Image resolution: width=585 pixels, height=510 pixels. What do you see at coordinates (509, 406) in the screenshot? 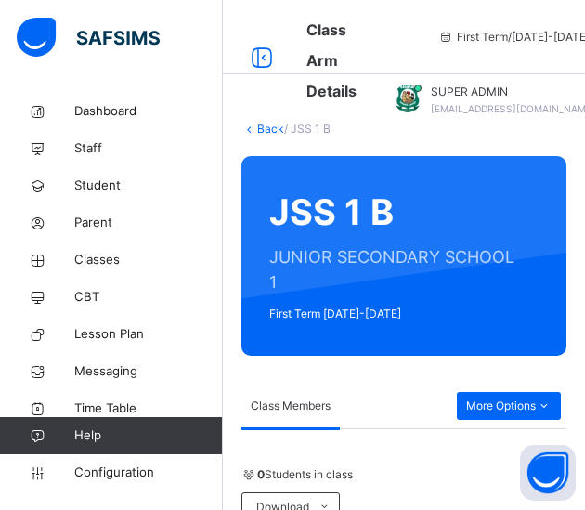
I see `span: More Options` at bounding box center [509, 406].